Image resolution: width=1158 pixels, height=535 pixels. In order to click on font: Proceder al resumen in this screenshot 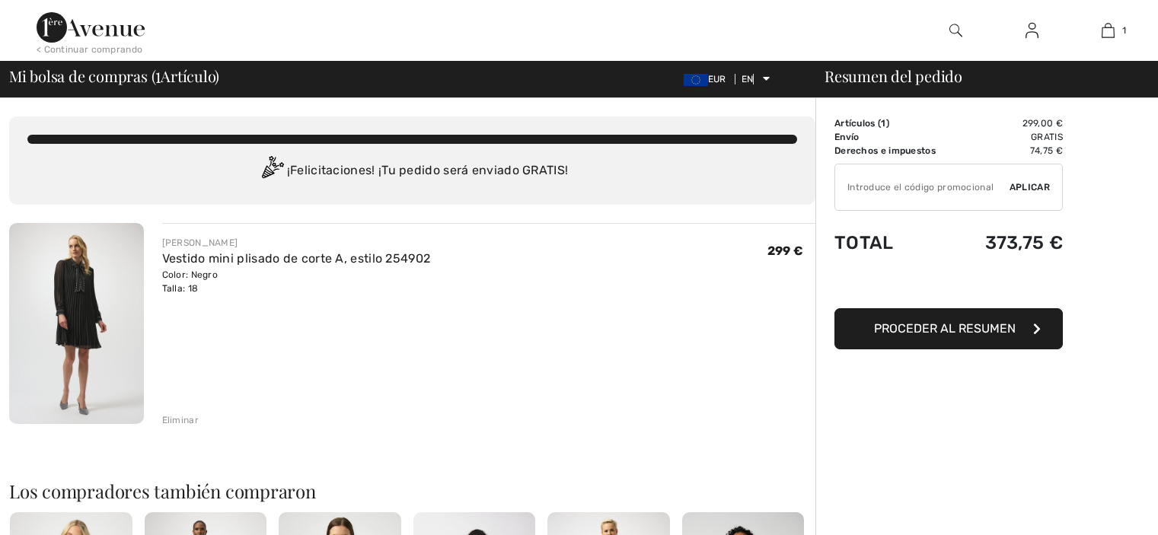, I will do `click(945, 328)`.